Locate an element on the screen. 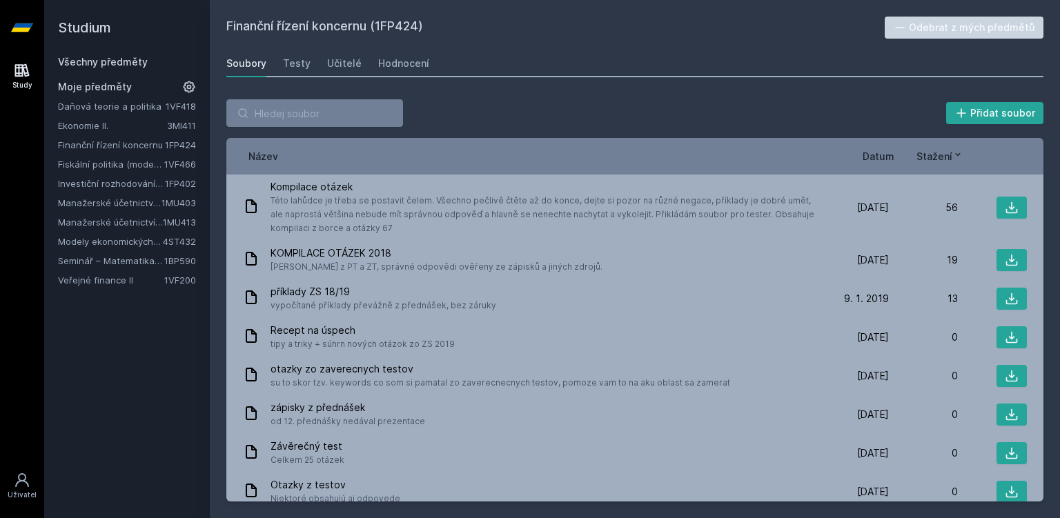 The width and height of the screenshot is (1060, 518). h2: Finanční řízení koncernu (1FP424) is located at coordinates (556, 28).